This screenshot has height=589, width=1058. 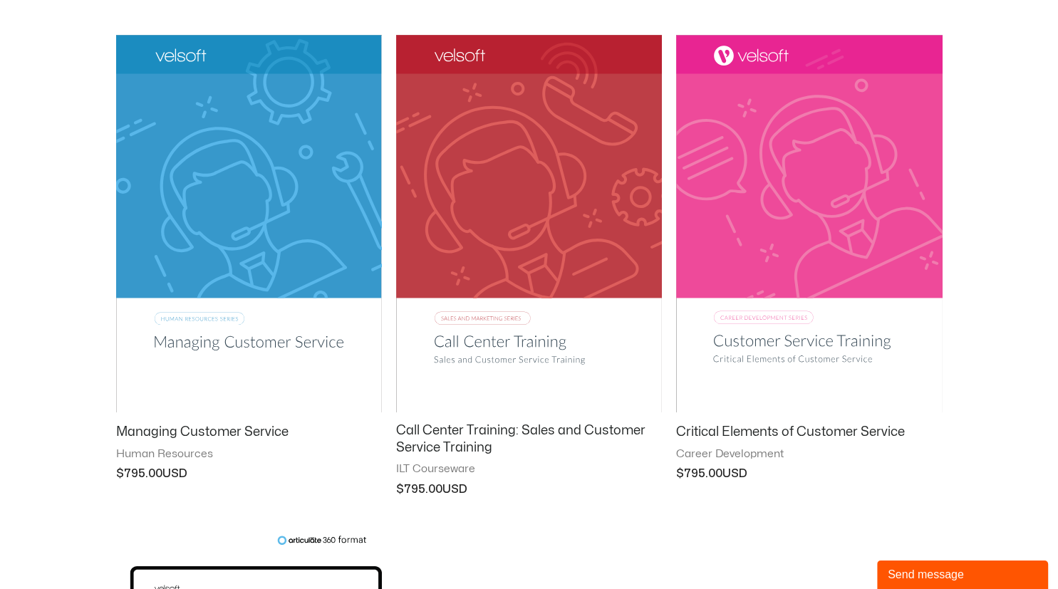 What do you see at coordinates (529, 439) in the screenshot?
I see `h2: Call Center Training: Sales and Customer Service Training` at bounding box center [529, 439].